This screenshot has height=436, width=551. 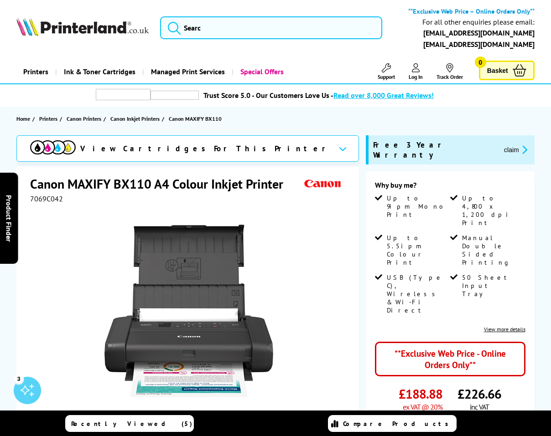 I want to click on a: Canon Inkjet Printers, so click(x=136, y=119).